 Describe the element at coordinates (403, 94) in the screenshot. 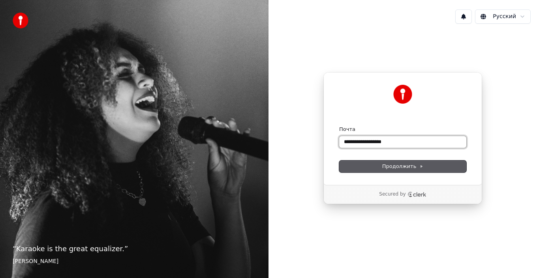

I see `img: Youka` at that location.